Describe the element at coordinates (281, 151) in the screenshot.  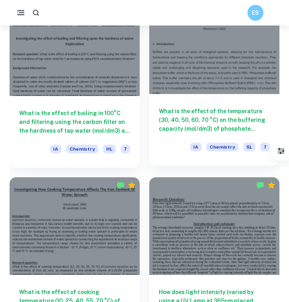
I see `button: Filter` at that location.